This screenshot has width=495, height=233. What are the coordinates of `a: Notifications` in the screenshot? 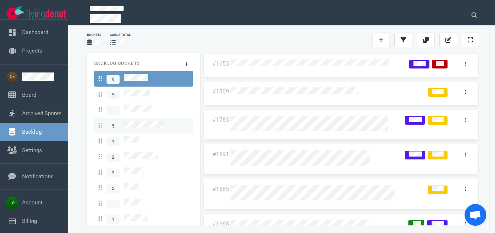 It's located at (38, 177).